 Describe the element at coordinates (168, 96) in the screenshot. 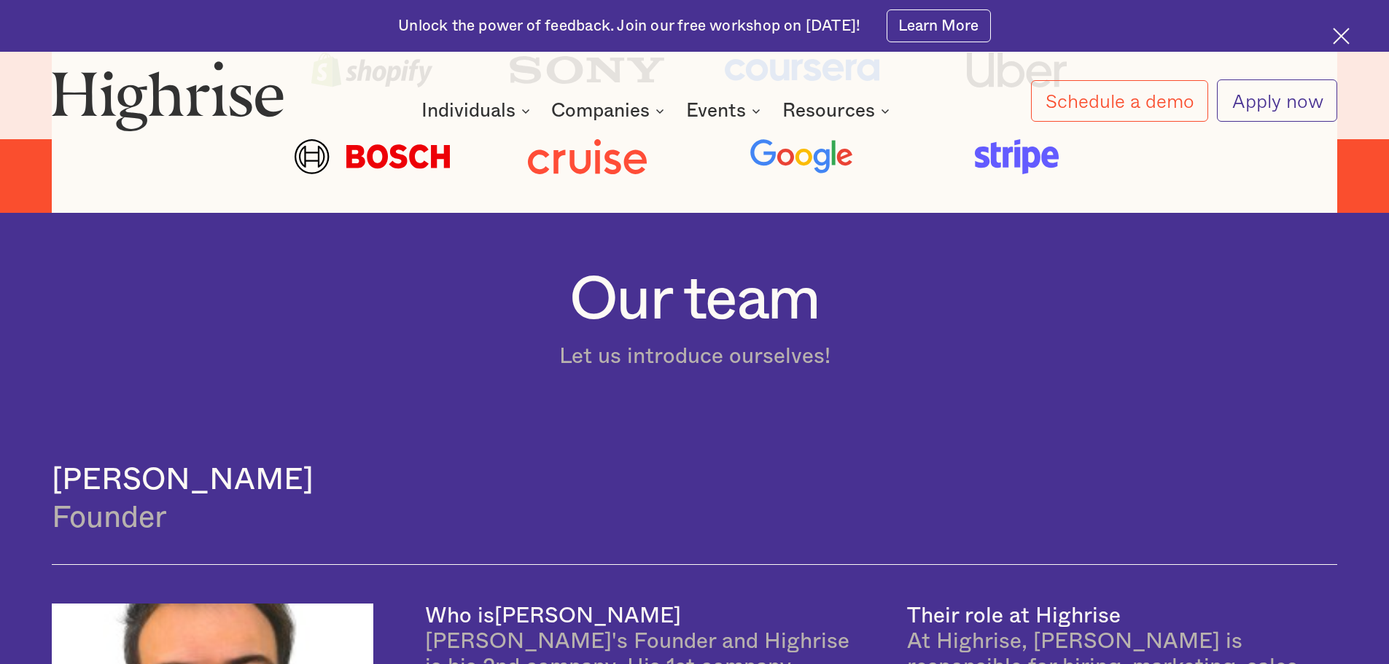

I see `img: Highrise logo` at that location.